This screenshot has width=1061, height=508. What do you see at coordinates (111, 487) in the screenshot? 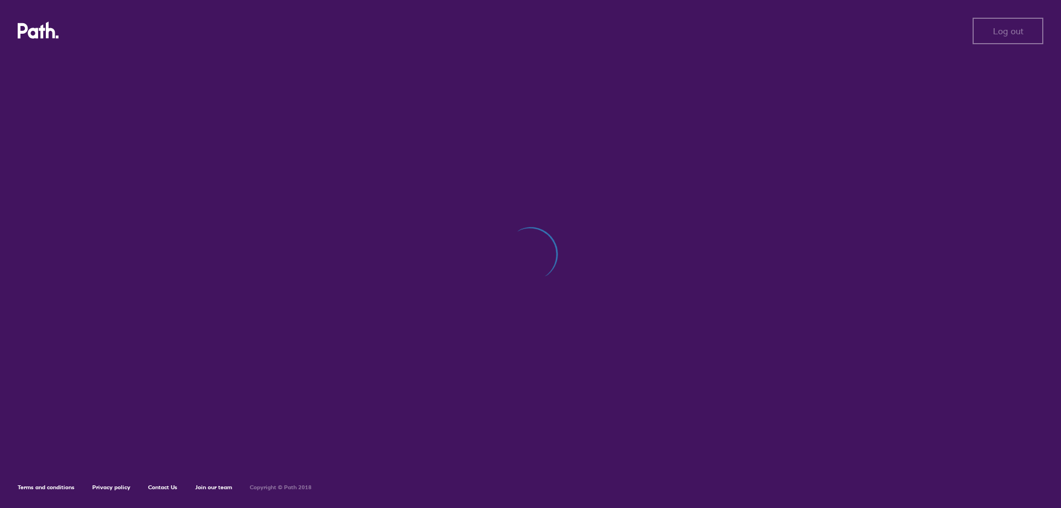
I see `a: Privacy policy` at bounding box center [111, 487].